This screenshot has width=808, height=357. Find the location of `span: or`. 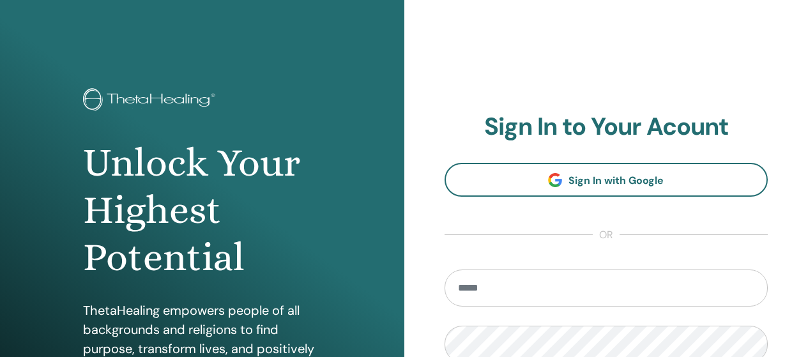

span: or is located at coordinates (606, 235).